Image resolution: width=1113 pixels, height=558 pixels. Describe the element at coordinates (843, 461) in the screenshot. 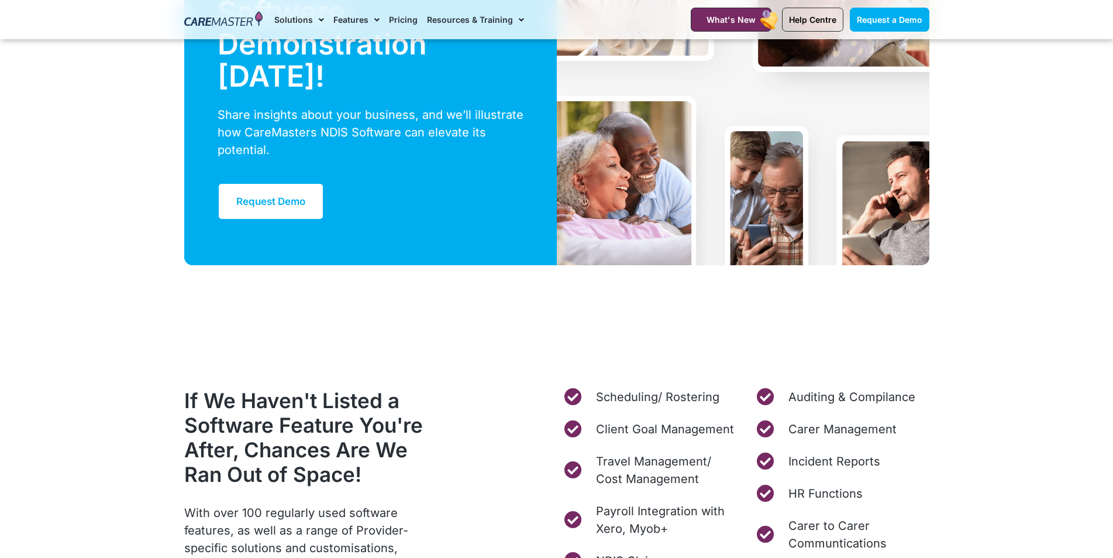

I see `a: Incident Reports` at that location.